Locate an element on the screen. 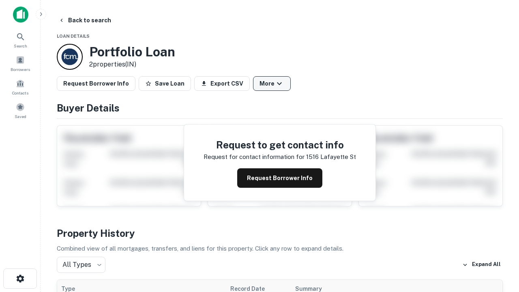  div: All Types is located at coordinates (81, 265).